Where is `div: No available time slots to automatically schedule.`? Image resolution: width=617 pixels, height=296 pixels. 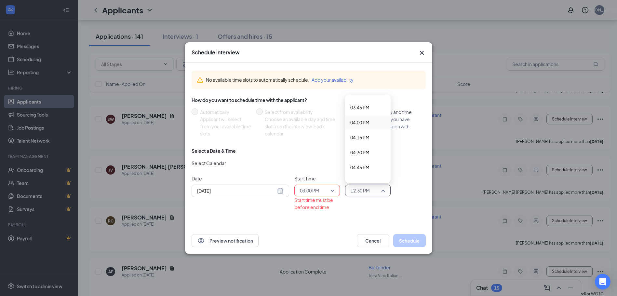
div: No available time slots to automatically schedule. is located at coordinates (313, 80).